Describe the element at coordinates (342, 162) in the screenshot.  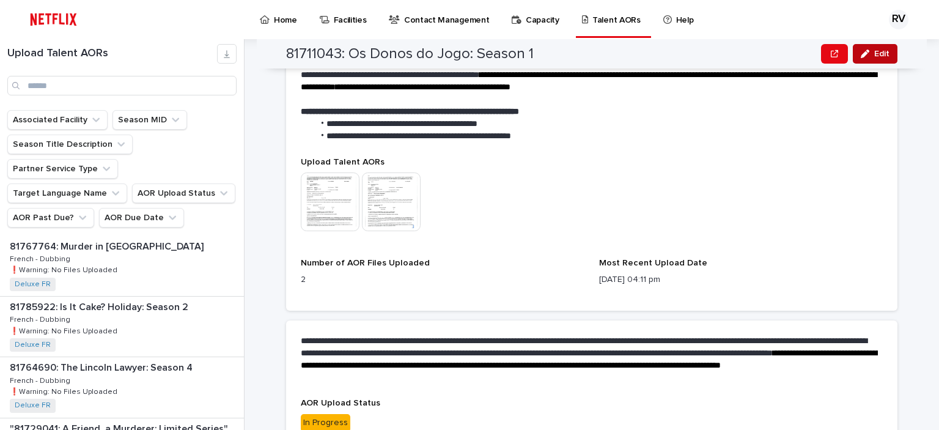
I see `span: Upload Talent AORs` at that location.